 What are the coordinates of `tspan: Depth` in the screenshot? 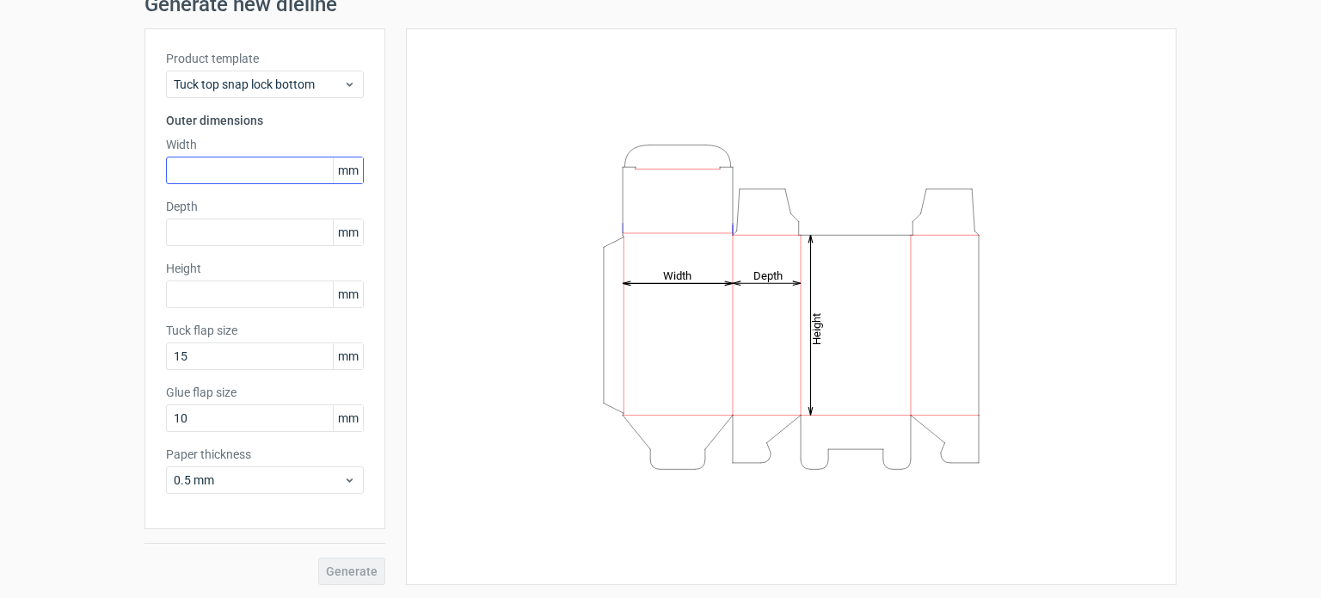 It's located at (768, 274).